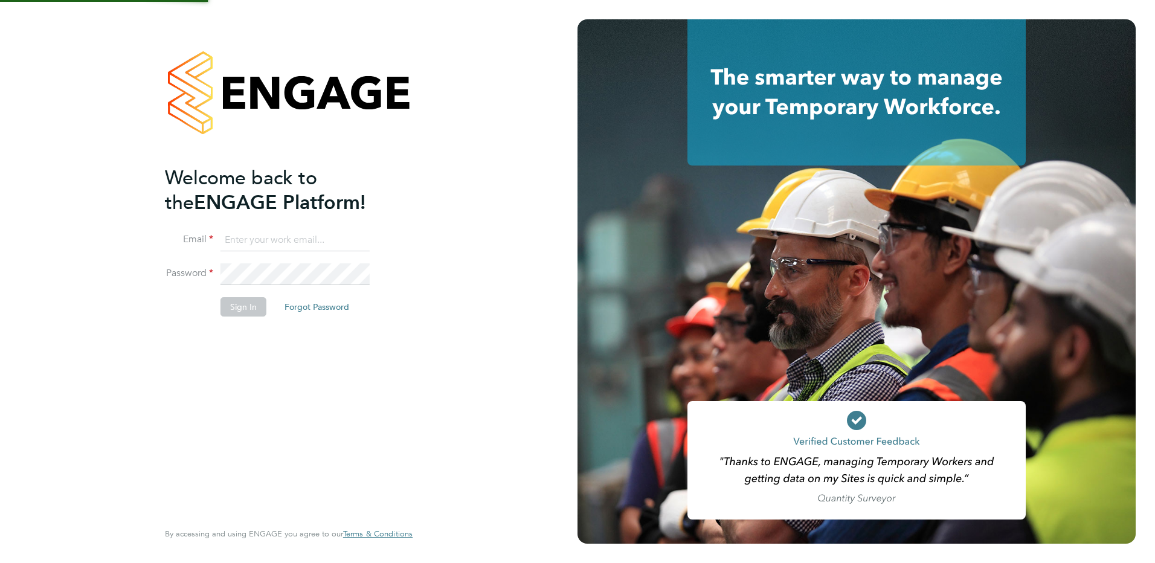 The image size is (1155, 563). Describe the element at coordinates (316, 307) in the screenshot. I see `button: Forgot Password` at that location.